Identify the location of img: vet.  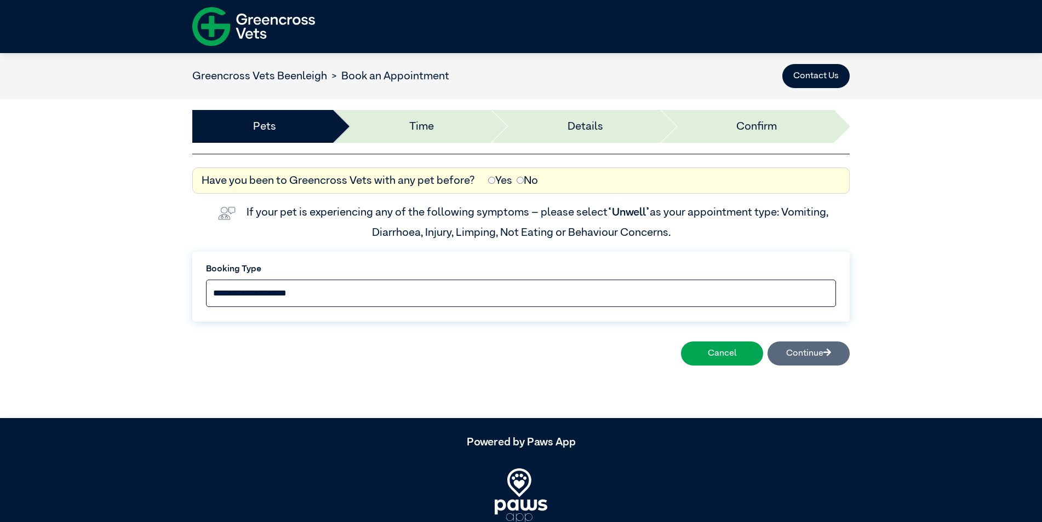
(227, 214).